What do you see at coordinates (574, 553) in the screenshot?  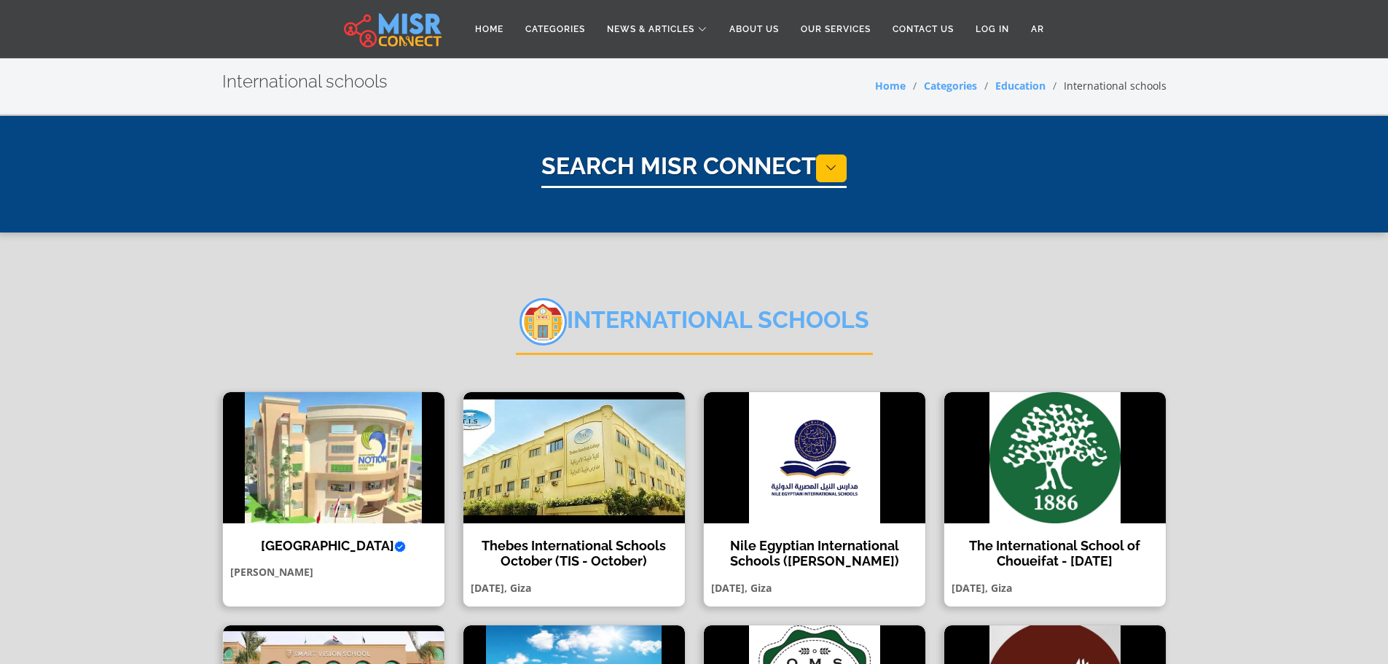 I see `h4: Thebes International Schools October (TIS - October)` at bounding box center [574, 553].